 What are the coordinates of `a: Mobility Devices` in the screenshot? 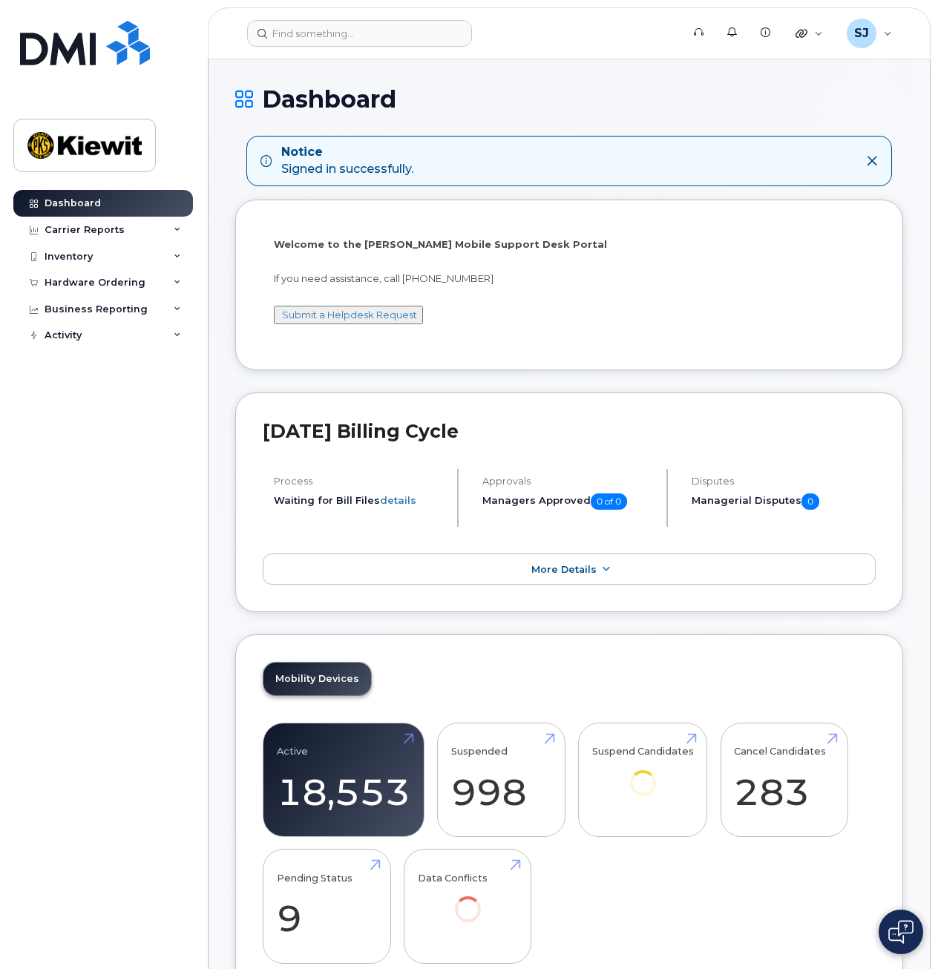 It's located at (317, 679).